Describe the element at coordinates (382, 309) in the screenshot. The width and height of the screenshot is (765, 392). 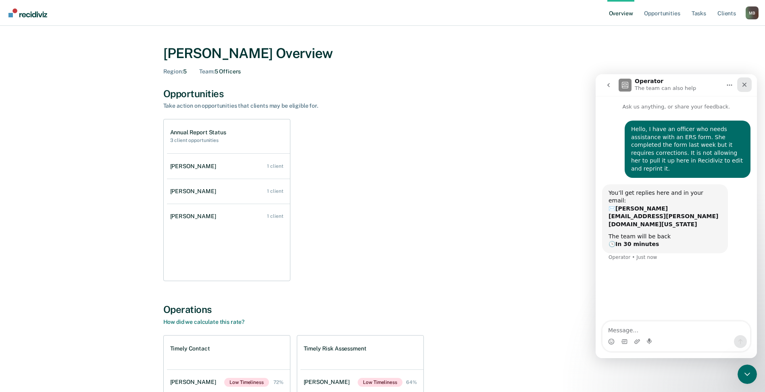
I see `div: Operations` at that location.